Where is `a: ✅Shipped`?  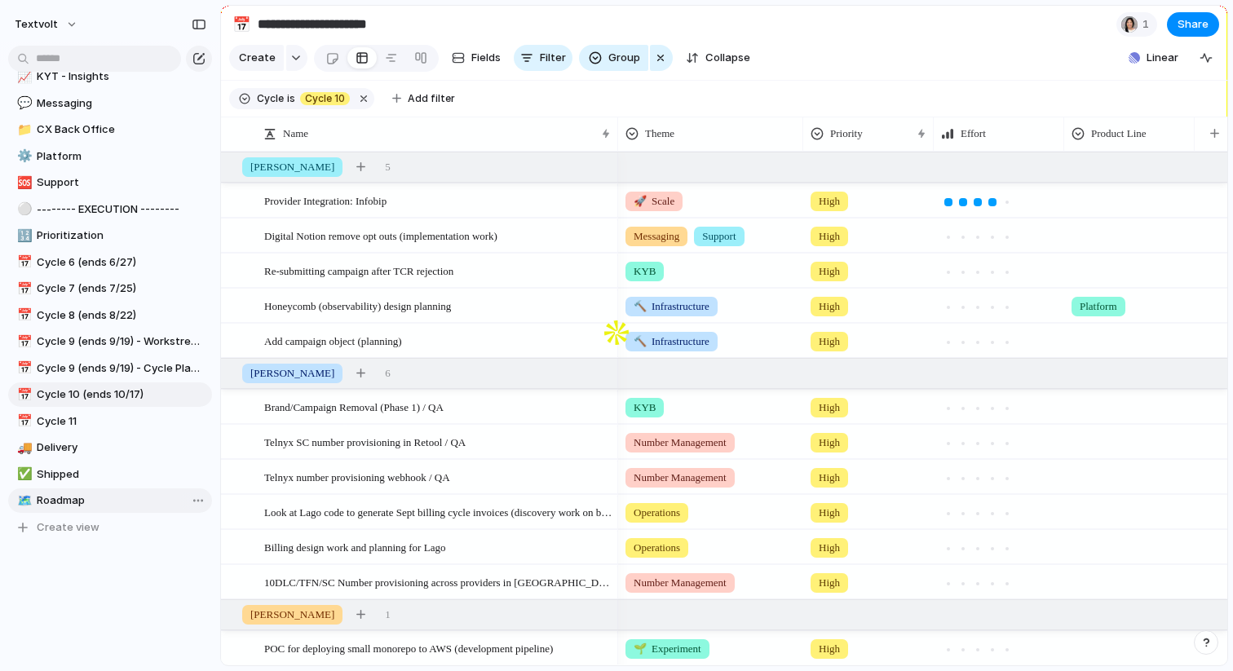 a: ✅Shipped is located at coordinates (110, 475).